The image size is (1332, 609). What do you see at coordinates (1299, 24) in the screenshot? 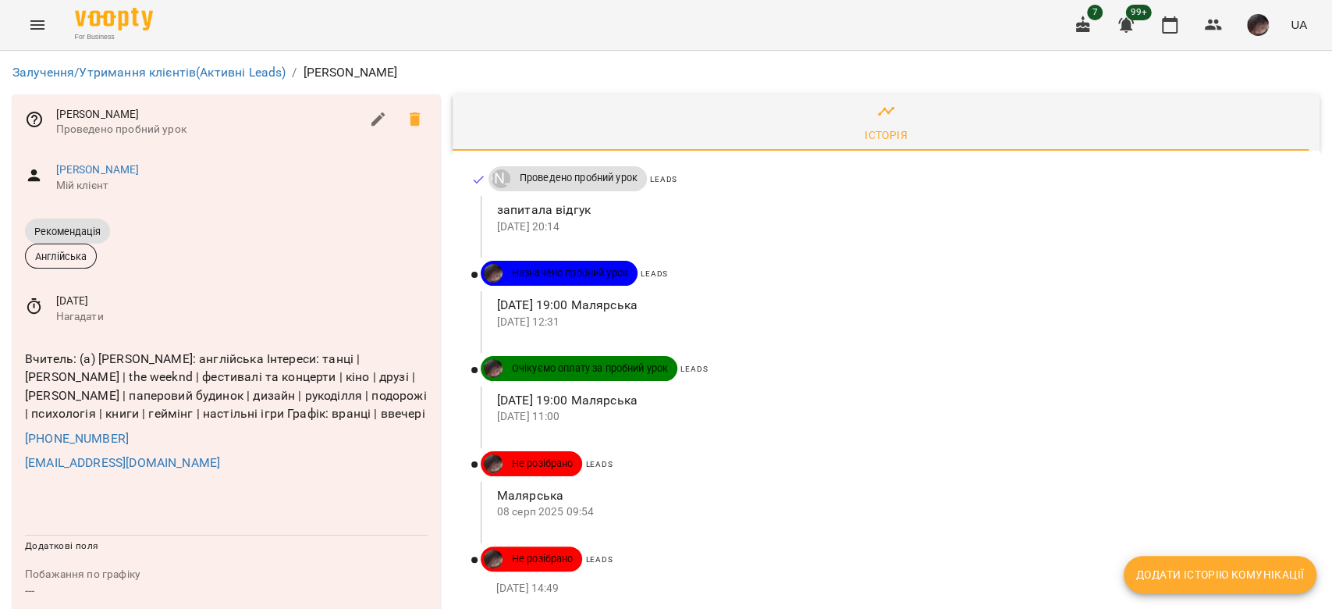
I see `span: UA` at bounding box center [1299, 24].